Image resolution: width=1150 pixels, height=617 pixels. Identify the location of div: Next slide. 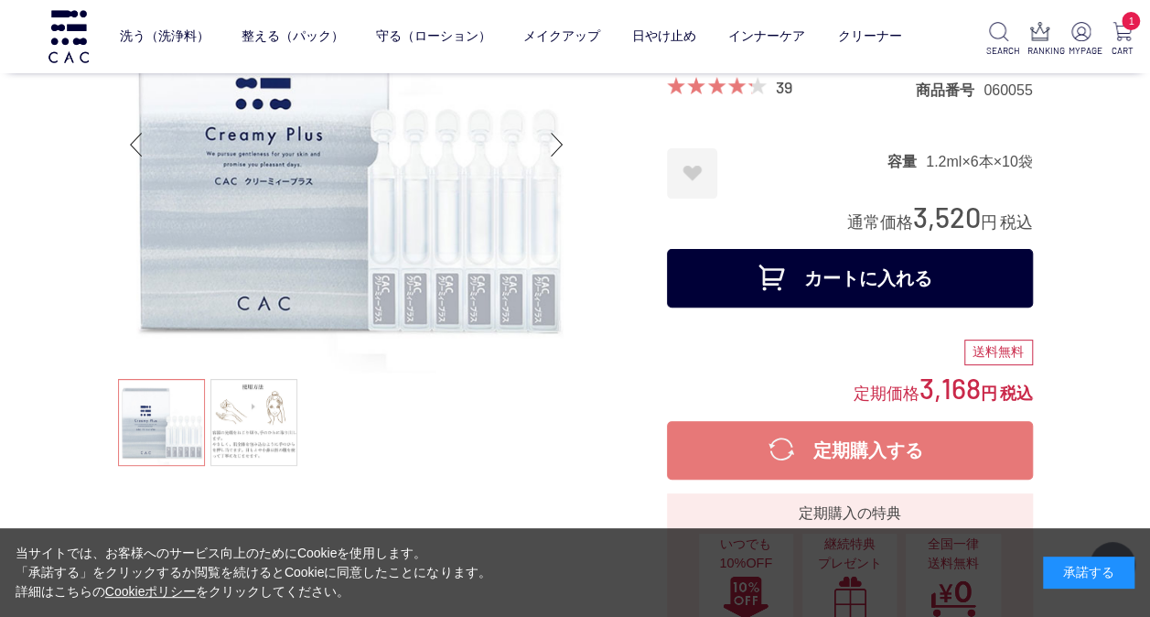
(557, 145).